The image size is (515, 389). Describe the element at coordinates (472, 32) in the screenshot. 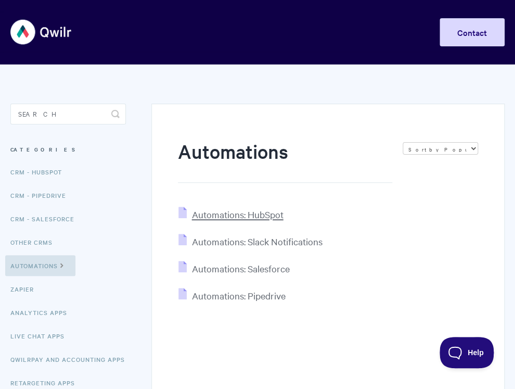

I see `a: Contact` at that location.